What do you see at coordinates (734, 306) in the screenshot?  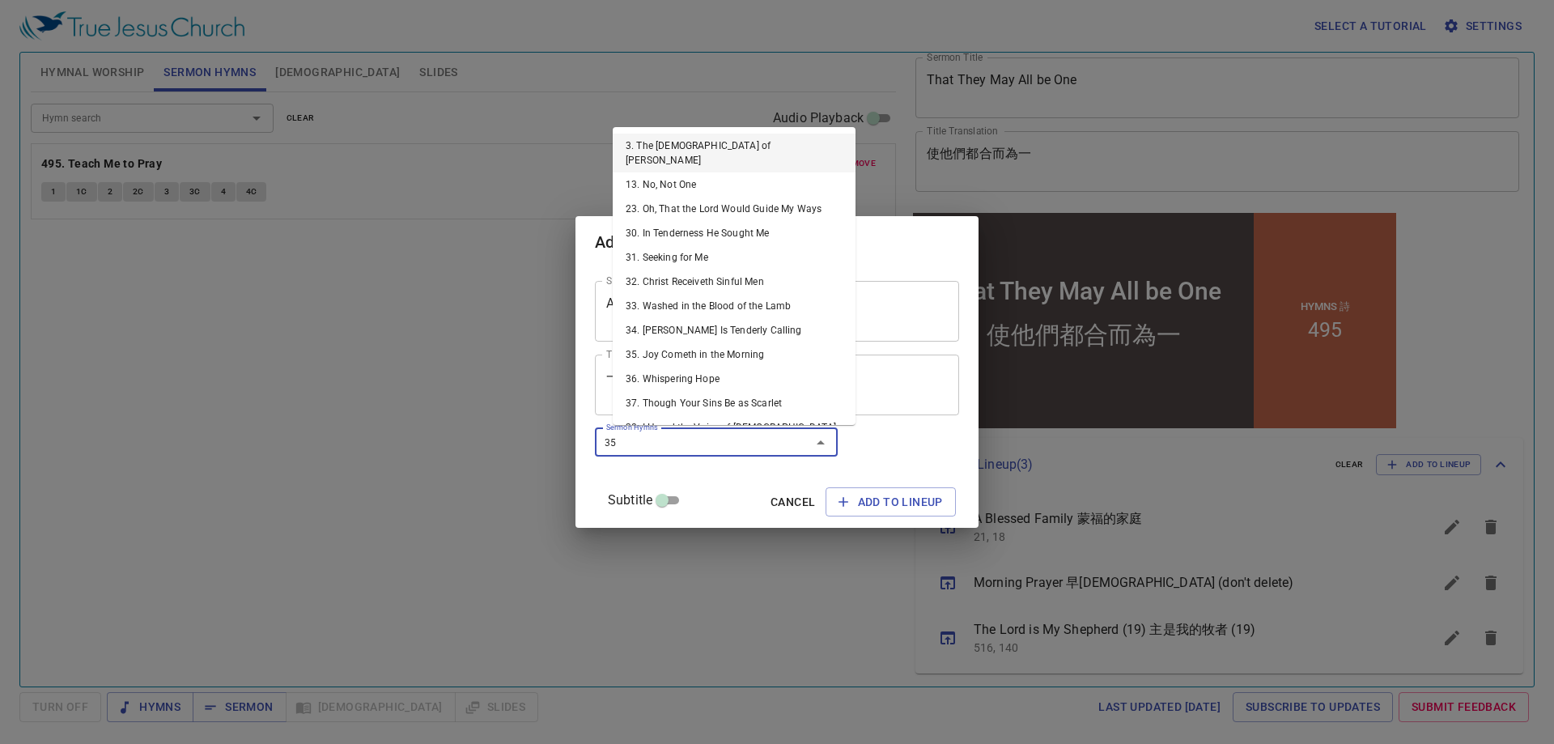 I see `li: 33. Washed in the Blood of the Lamb` at bounding box center [734, 306].